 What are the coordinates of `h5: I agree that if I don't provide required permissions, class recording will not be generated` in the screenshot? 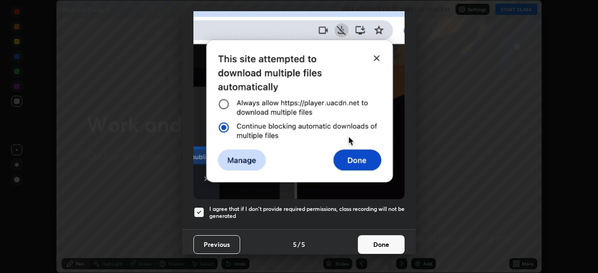 It's located at (307, 212).